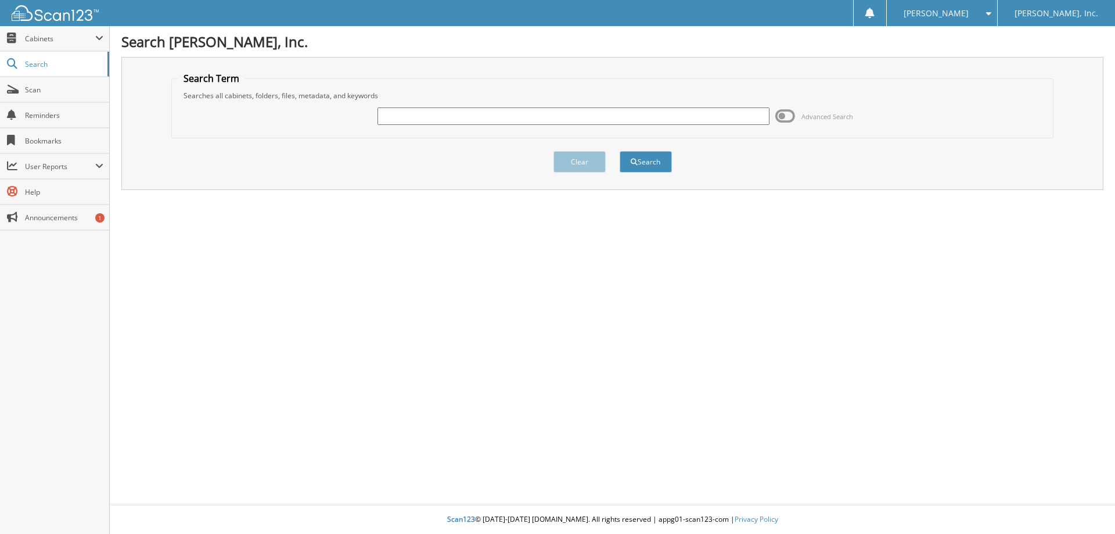  Describe the element at coordinates (64, 217) in the screenshot. I see `span: Announcements` at that location.